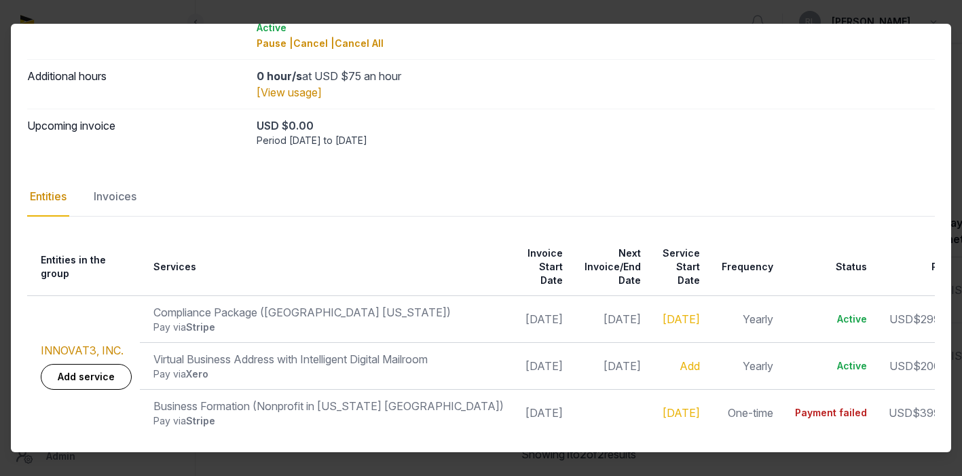  Describe the element at coordinates (744, 413) in the screenshot. I see `td: One-time` at that location.